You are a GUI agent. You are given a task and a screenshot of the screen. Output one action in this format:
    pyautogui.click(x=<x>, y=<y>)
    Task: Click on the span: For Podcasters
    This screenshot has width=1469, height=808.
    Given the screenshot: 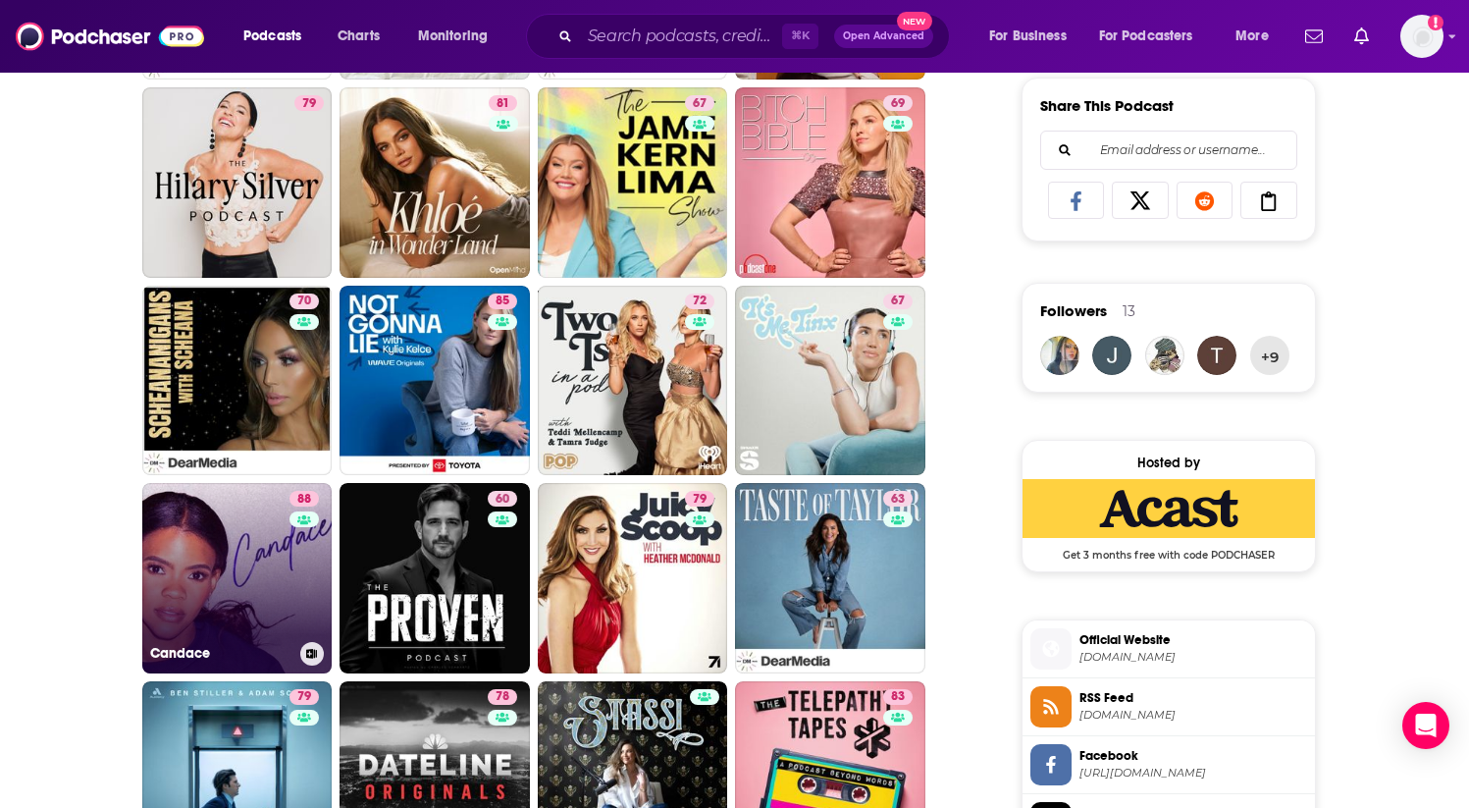 What is the action you would take?
    pyautogui.click(x=1147, y=36)
    